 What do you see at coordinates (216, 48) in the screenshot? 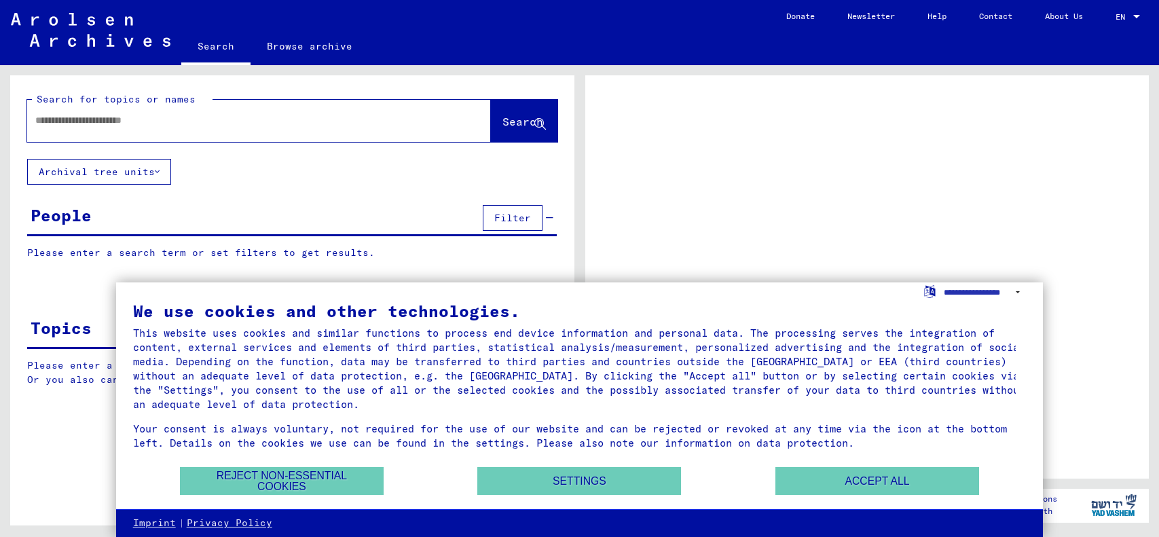
I see `a: Search` at bounding box center [216, 48].